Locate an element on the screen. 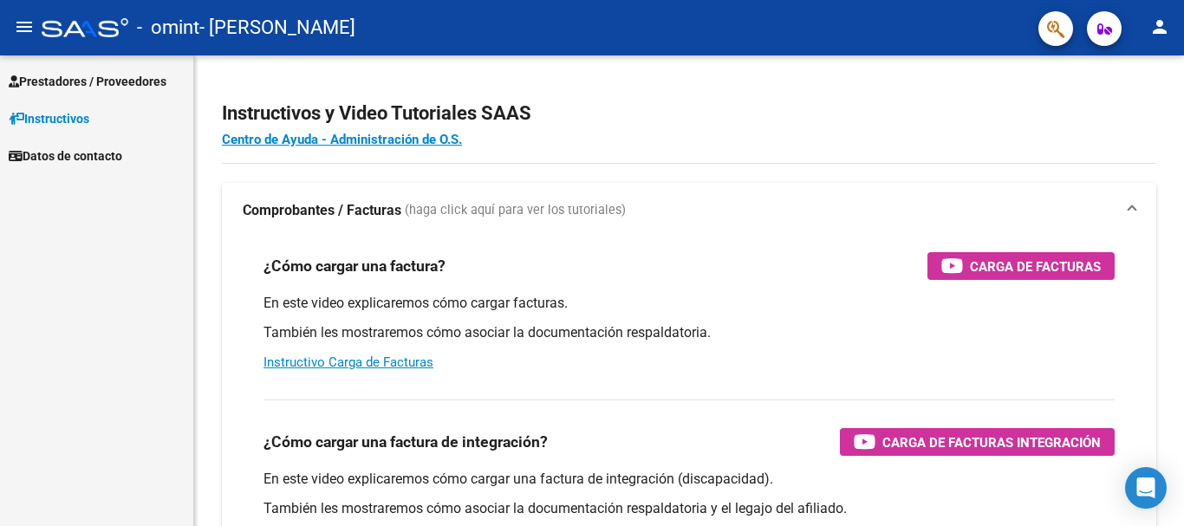 The image size is (1184, 526). h2: Instructivos y Video Tutoriales SAAS is located at coordinates (689, 114).